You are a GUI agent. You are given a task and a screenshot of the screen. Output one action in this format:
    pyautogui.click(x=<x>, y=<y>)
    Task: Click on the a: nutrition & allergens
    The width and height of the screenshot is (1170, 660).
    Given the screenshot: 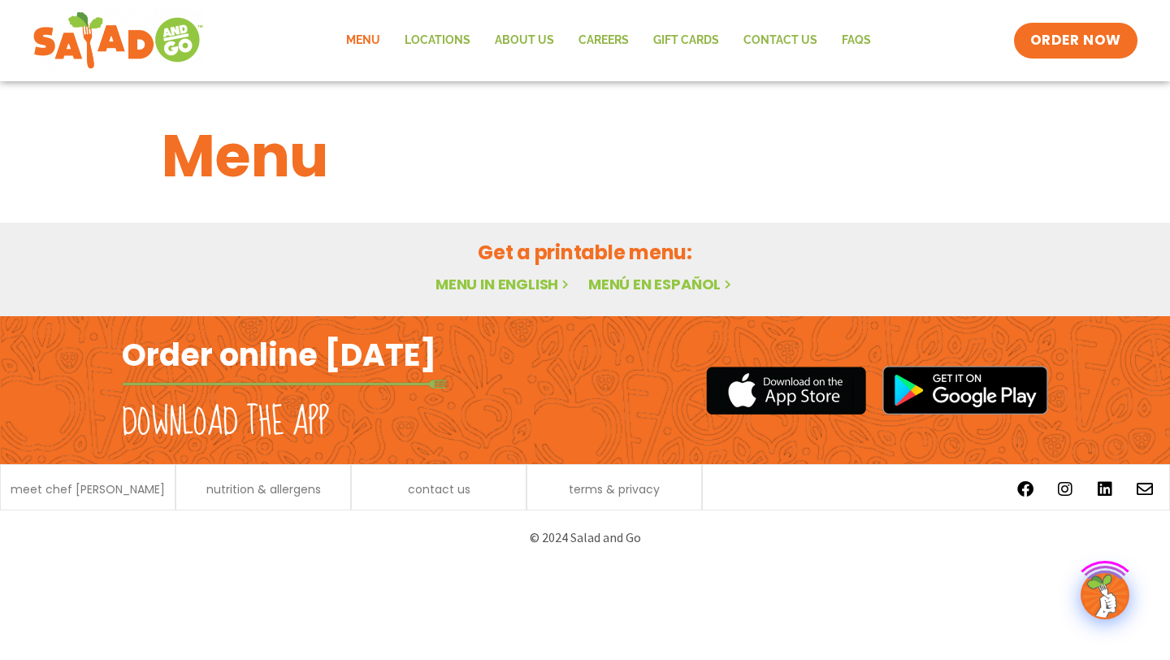 What is the action you would take?
    pyautogui.click(x=263, y=489)
    